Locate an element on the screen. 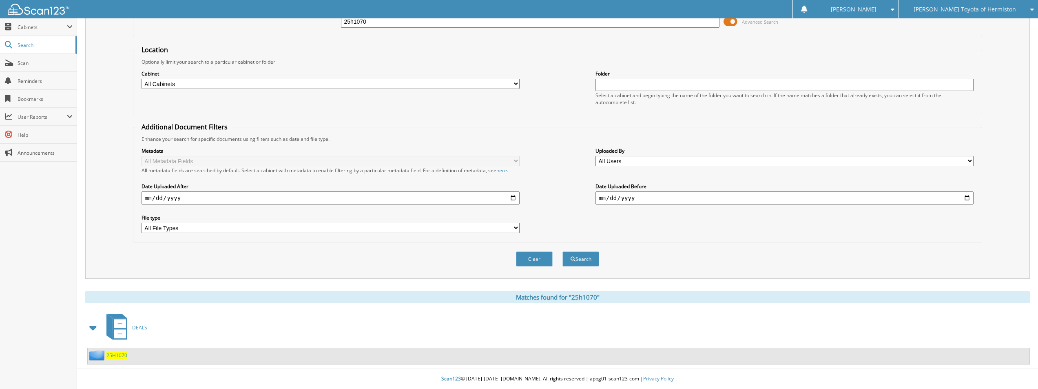 Image resolution: width=1038 pixels, height=389 pixels. legend: Additional Document Filters is located at coordinates (184, 127).